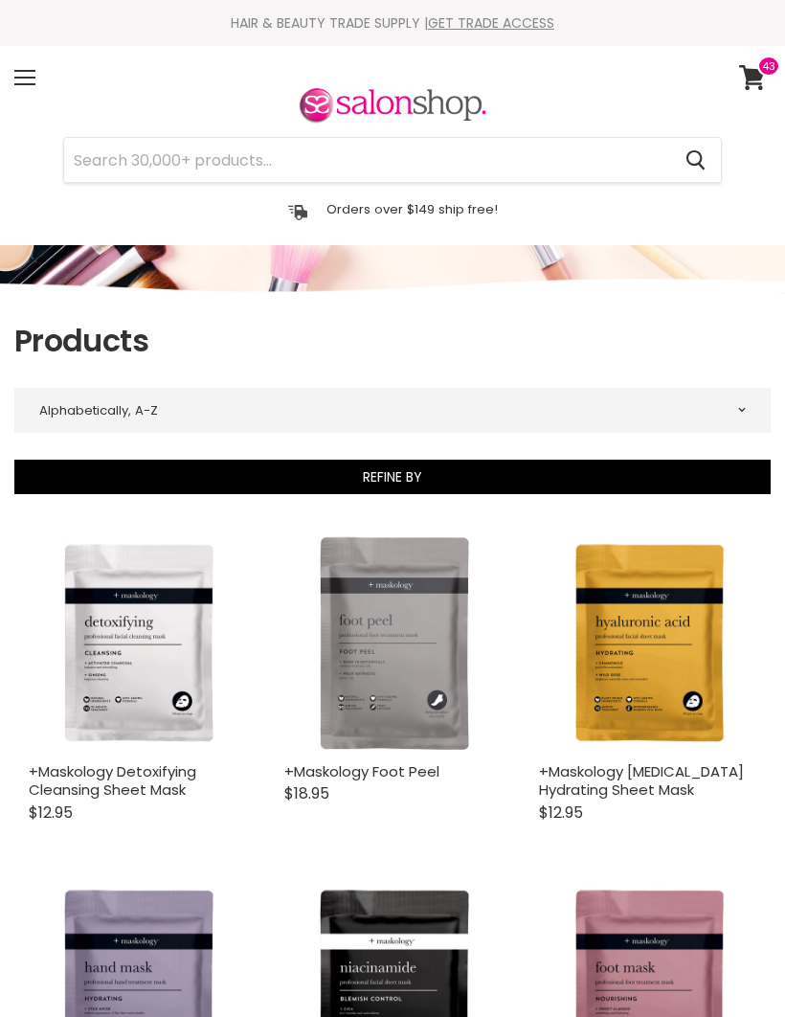 The image size is (785, 1017). Describe the element at coordinates (392, 477) in the screenshot. I see `button: Refine By` at that location.